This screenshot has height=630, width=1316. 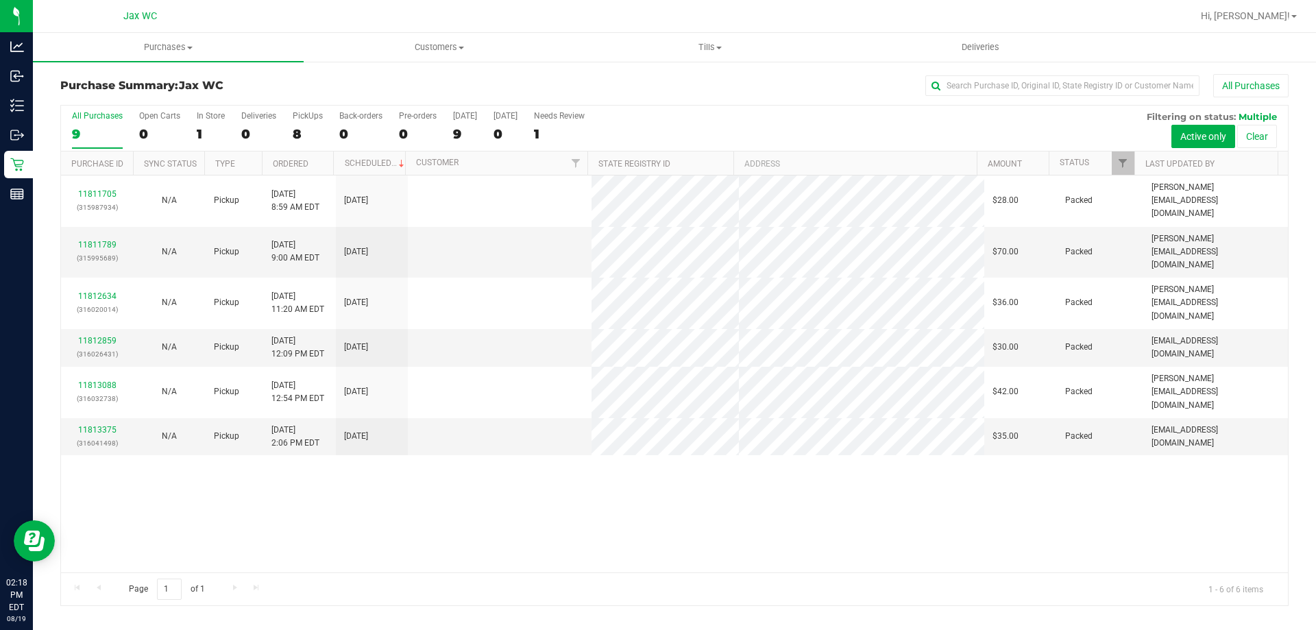 I want to click on a: Scheduled, so click(x=376, y=163).